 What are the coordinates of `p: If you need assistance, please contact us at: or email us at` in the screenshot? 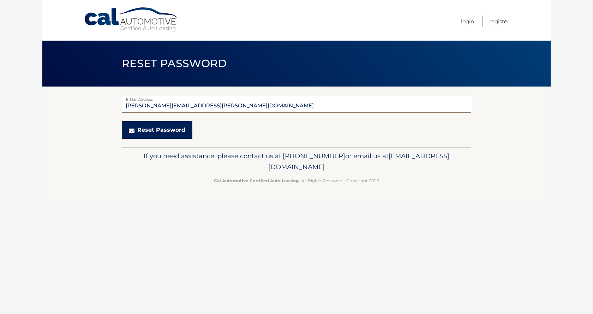 It's located at (296, 162).